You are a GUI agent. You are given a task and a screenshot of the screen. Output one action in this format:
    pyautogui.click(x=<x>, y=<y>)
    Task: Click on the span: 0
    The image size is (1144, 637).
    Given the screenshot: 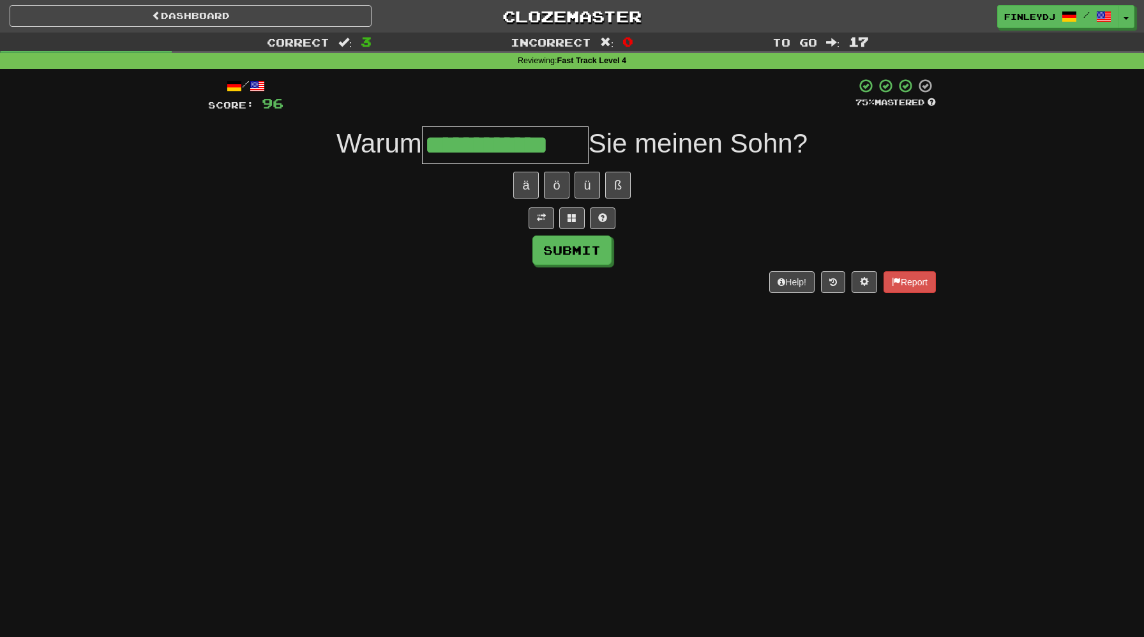 What is the action you would take?
    pyautogui.click(x=627, y=41)
    